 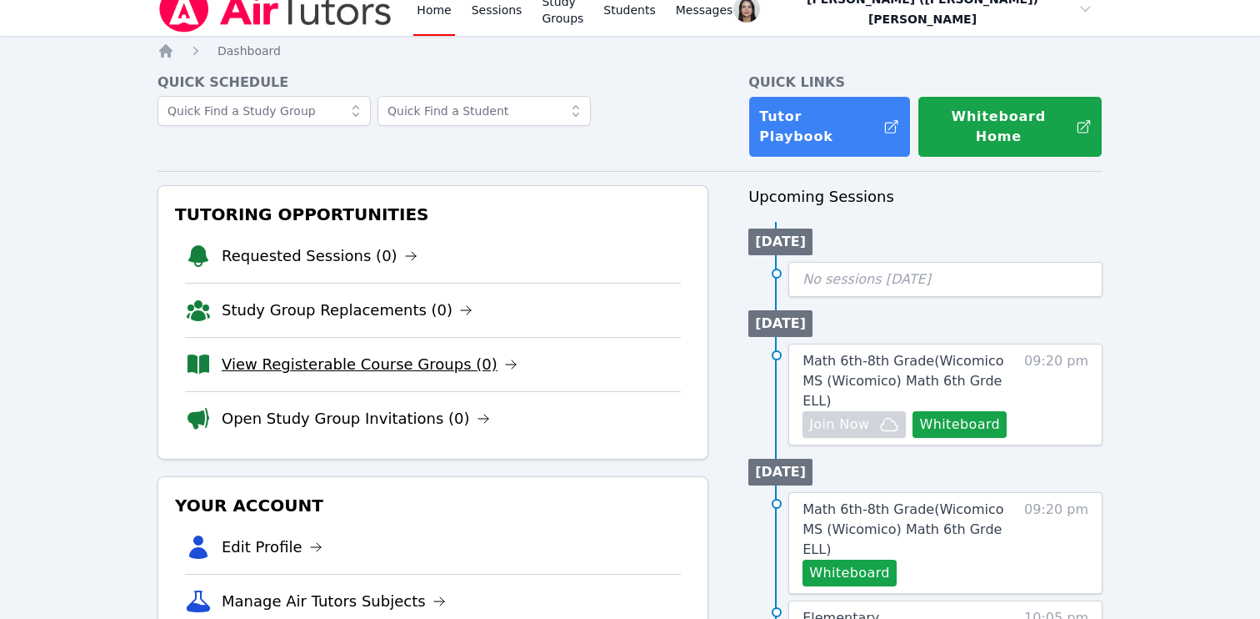 What do you see at coordinates (319, 256) in the screenshot?
I see `a: Requested Sessions (0)` at bounding box center [319, 256].